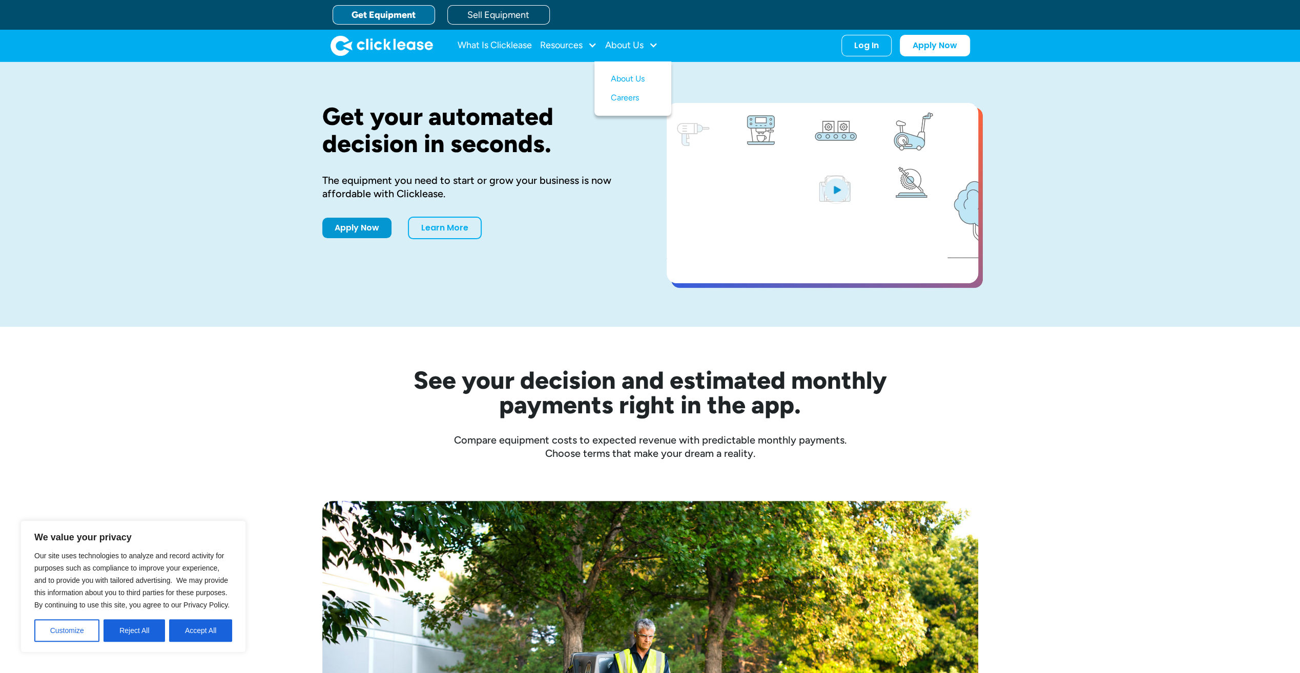  What do you see at coordinates (822, 193) in the screenshot?
I see `a: open lightbox` at bounding box center [822, 193].